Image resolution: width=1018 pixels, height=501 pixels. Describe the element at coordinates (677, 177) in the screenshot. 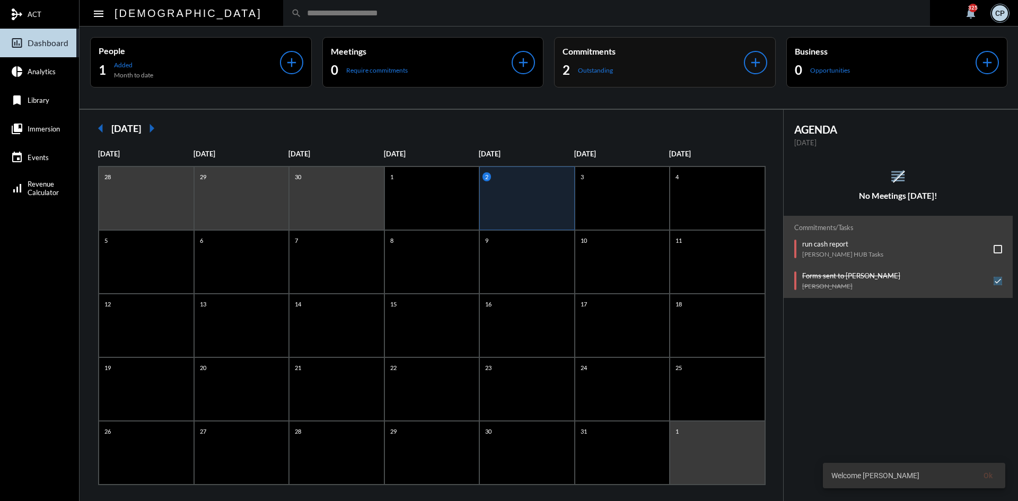

I see `p: 4` at that location.